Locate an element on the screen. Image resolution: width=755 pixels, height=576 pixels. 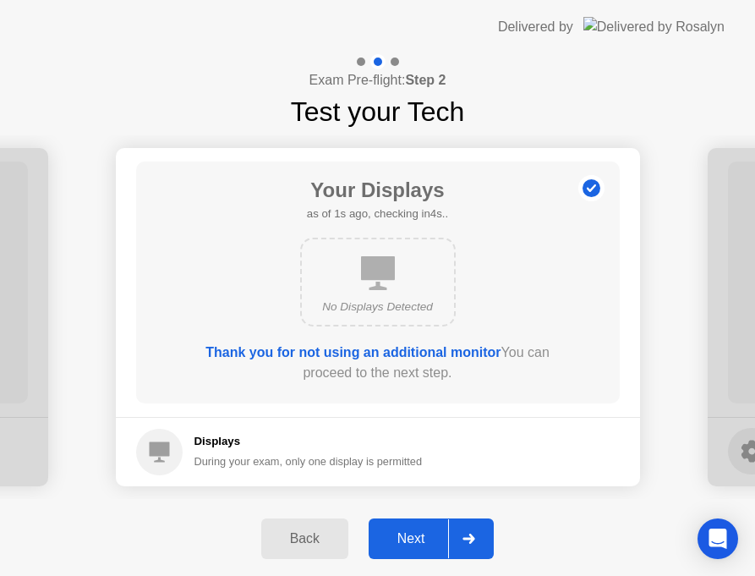
button: Next is located at coordinates (431, 539).